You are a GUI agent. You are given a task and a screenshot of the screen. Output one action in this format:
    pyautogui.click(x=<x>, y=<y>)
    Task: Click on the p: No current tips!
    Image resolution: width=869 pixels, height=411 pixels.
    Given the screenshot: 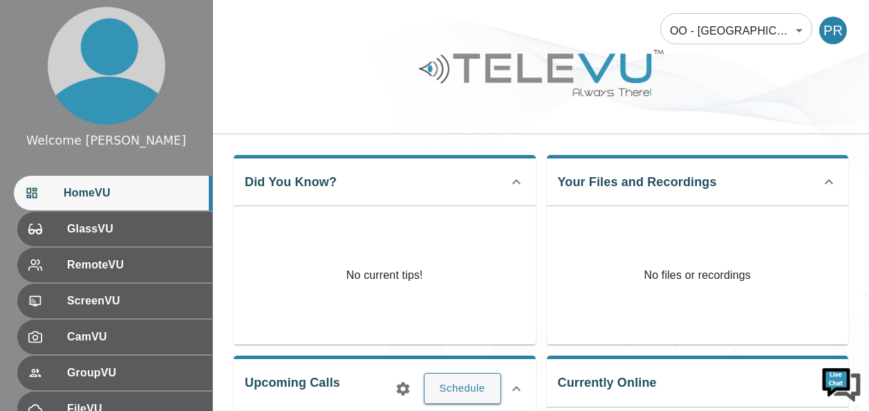 What is the action you would take?
    pyautogui.click(x=385, y=275)
    